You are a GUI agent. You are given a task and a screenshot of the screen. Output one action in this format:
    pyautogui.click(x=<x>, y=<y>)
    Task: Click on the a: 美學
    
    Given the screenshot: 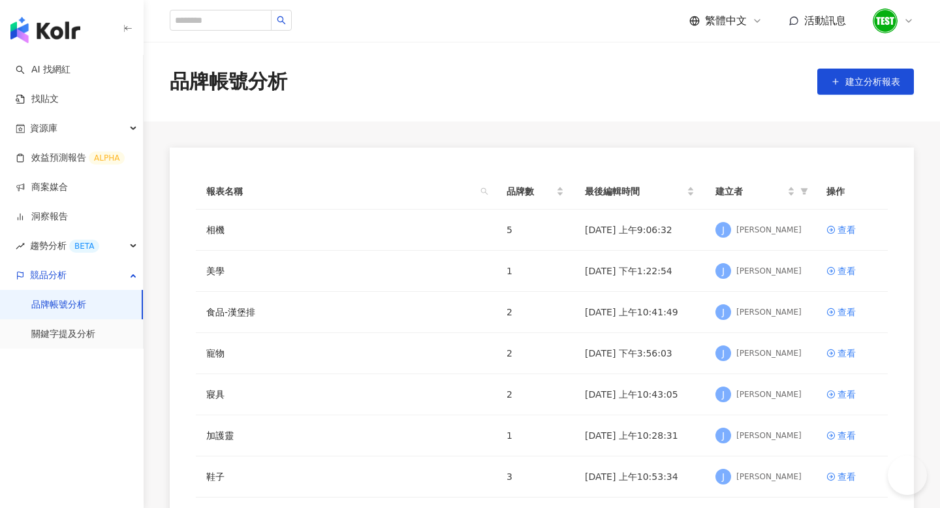 What is the action you would take?
    pyautogui.click(x=215, y=271)
    